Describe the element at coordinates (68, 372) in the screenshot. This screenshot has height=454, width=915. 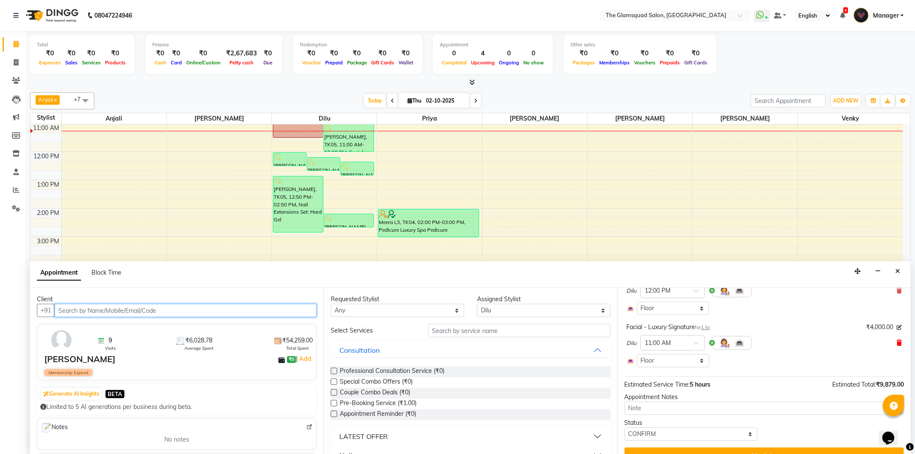
I see `span: Membership Expired` at that location.